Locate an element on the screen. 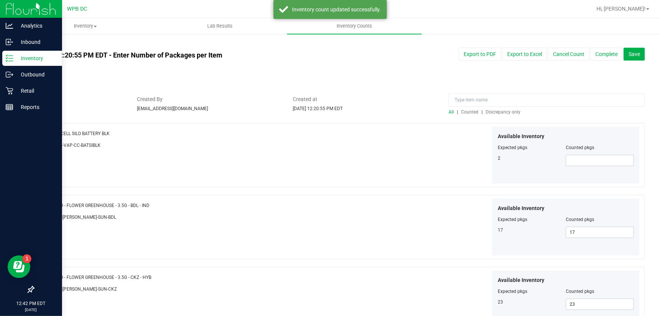  p: Retail is located at coordinates (36, 91).